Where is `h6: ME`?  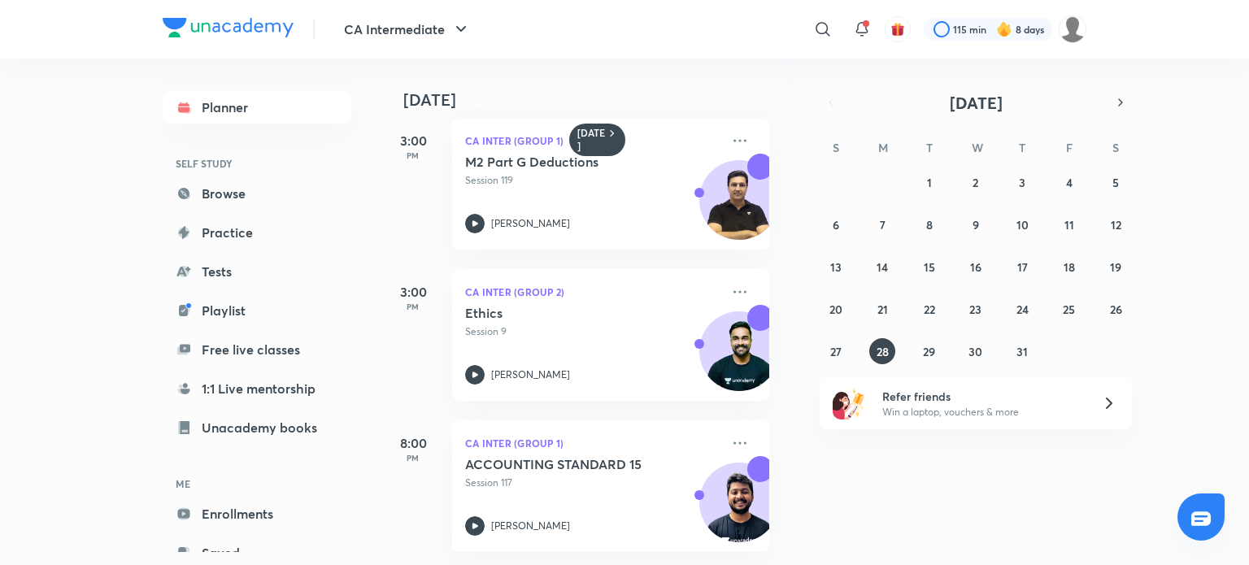 h6: ME is located at coordinates (257, 484).